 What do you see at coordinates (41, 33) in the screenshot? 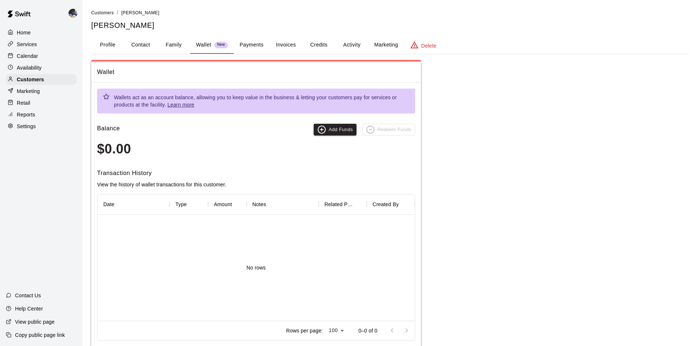
I see `a: Home` at bounding box center [41, 33].